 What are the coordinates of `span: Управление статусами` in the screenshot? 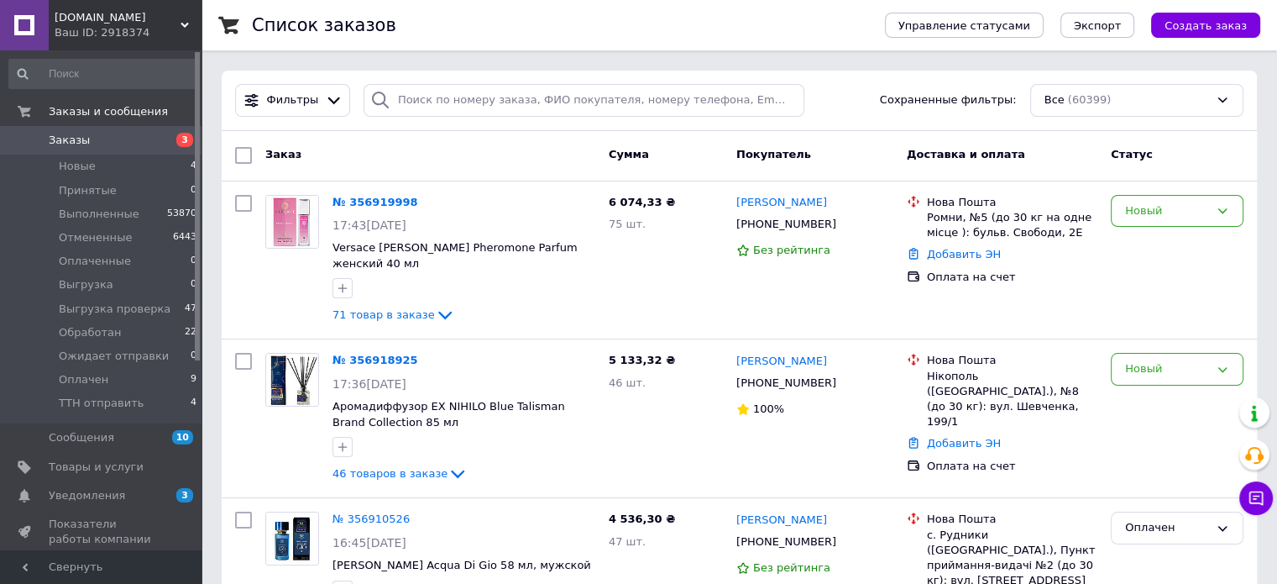 It's located at (964, 25).